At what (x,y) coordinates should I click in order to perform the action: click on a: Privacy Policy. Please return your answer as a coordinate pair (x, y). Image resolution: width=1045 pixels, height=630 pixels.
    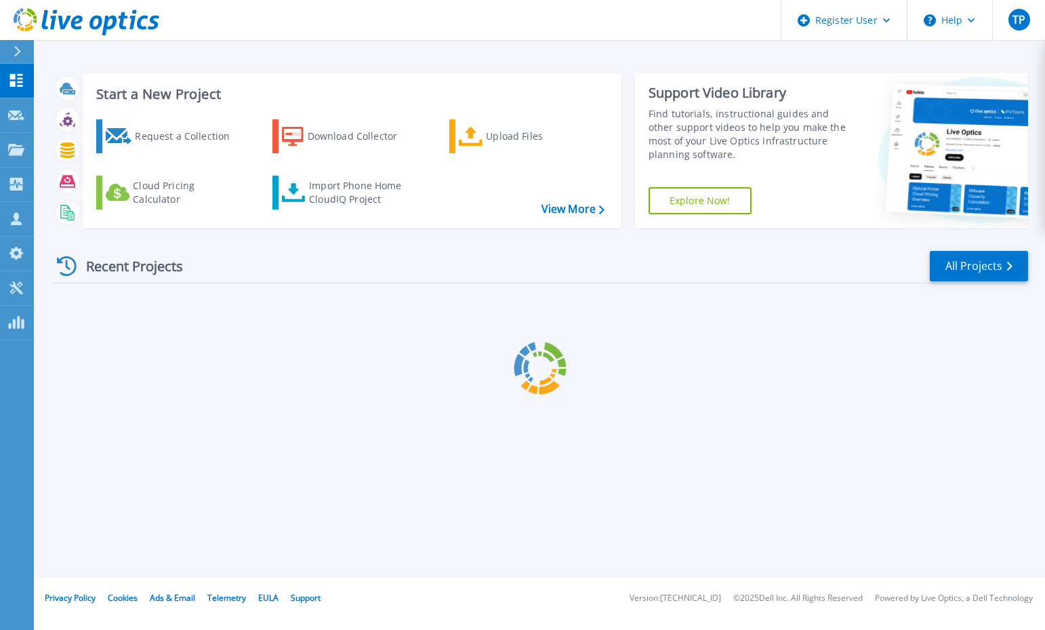
    Looking at the image, I should click on (70, 597).